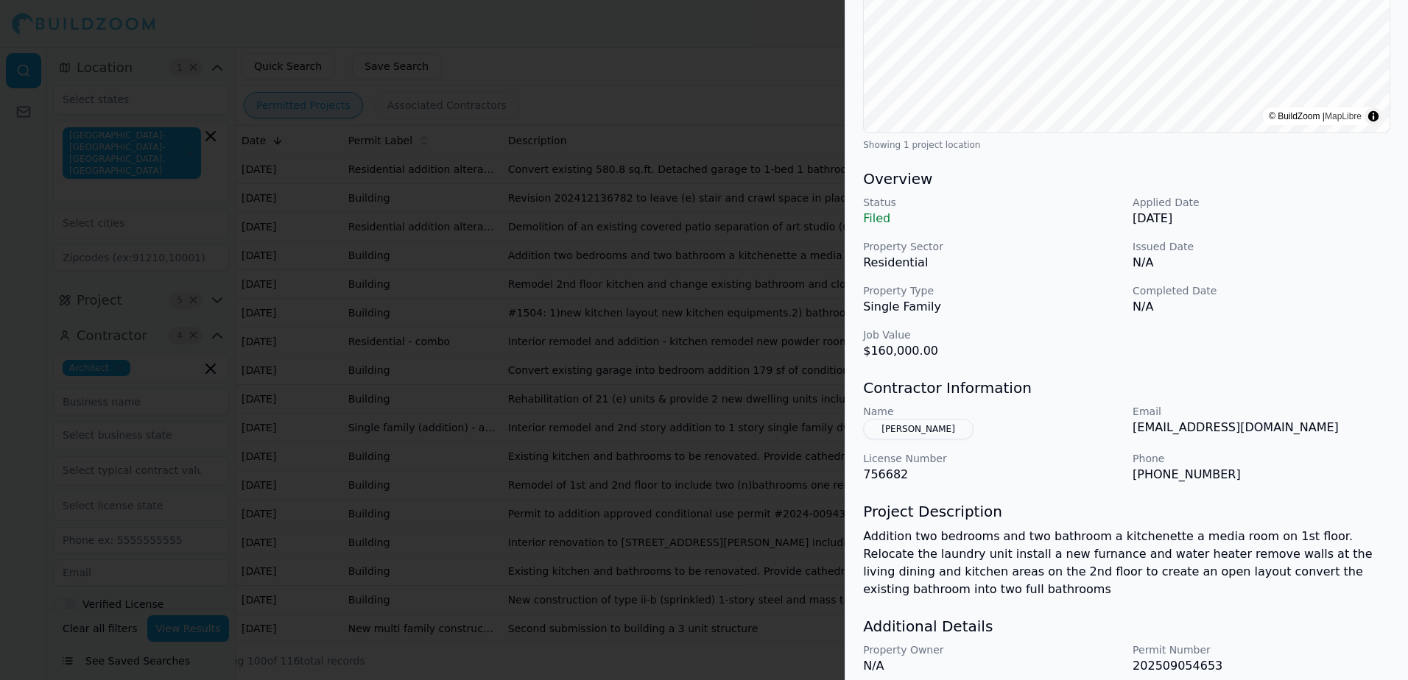 The image size is (1408, 680). What do you see at coordinates (1261, 650) in the screenshot?
I see `p: Permit Number` at bounding box center [1261, 650].